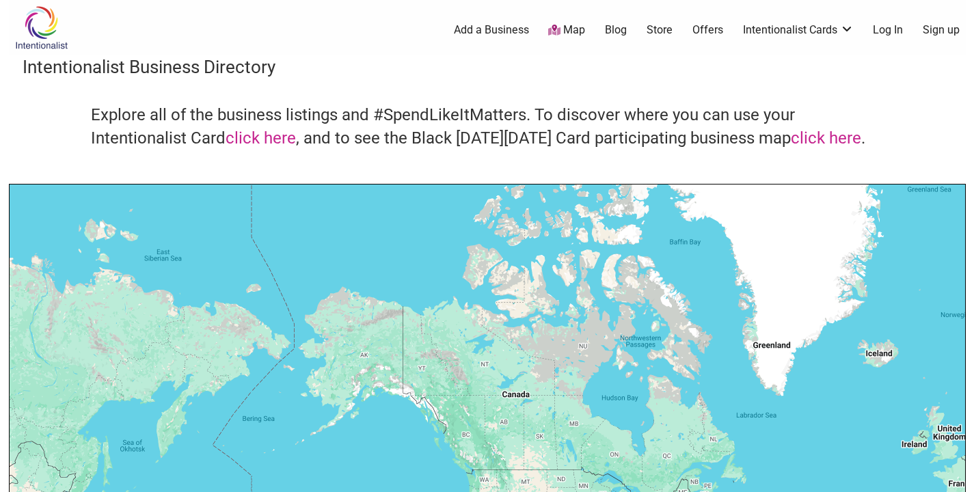 The height and width of the screenshot is (492, 974). Describe the element at coordinates (567, 30) in the screenshot. I see `a: Map` at that location.